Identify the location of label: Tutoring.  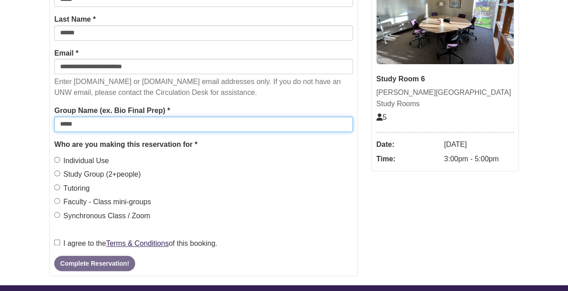
(72, 188).